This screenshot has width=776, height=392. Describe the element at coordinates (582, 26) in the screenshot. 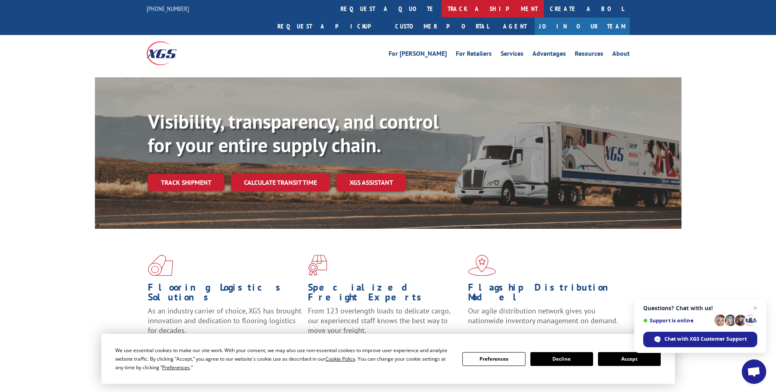

I see `a: Join Our Team` at that location.